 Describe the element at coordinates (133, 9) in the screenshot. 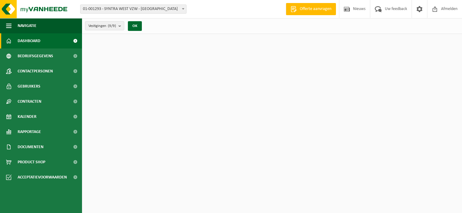

I see `span: 01-001293 - SYNTRA WEST VZW - SINT-MICHIELS` at that location.